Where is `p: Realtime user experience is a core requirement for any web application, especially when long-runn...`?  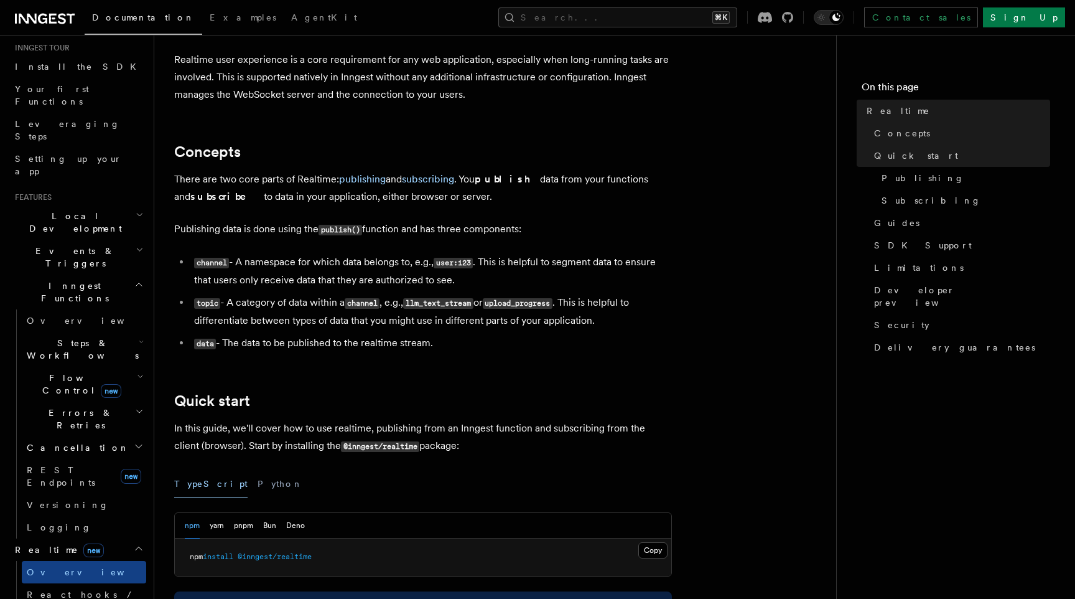 p: Realtime user experience is a core requirement for any web application, especially when long-runn... is located at coordinates (423, 77).